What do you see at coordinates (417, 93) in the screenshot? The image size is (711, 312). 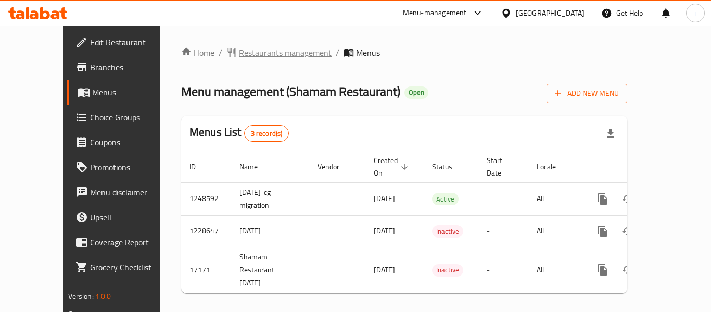 I see `div: Open` at bounding box center [417, 93].